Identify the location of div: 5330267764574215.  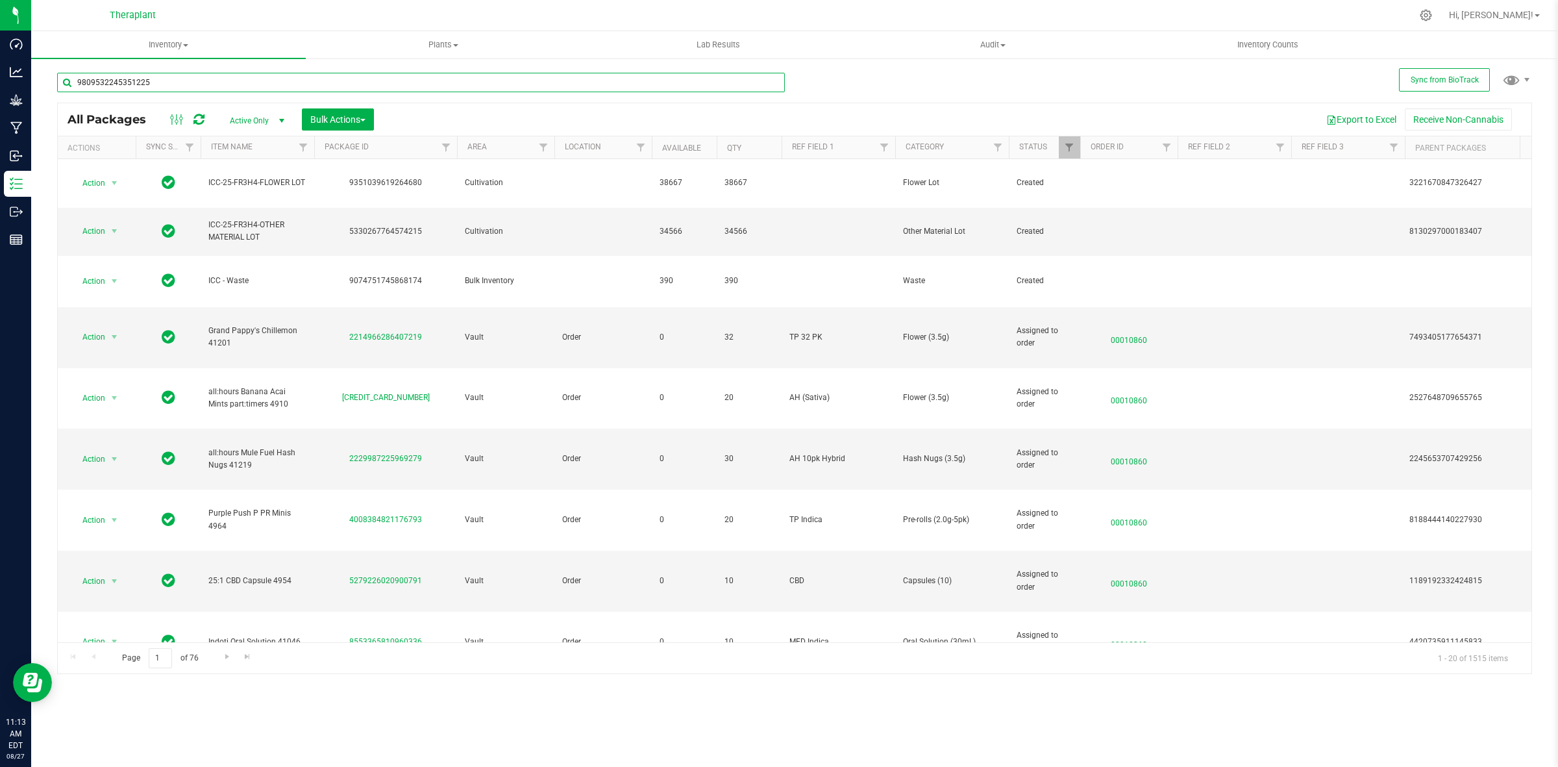
(386, 231).